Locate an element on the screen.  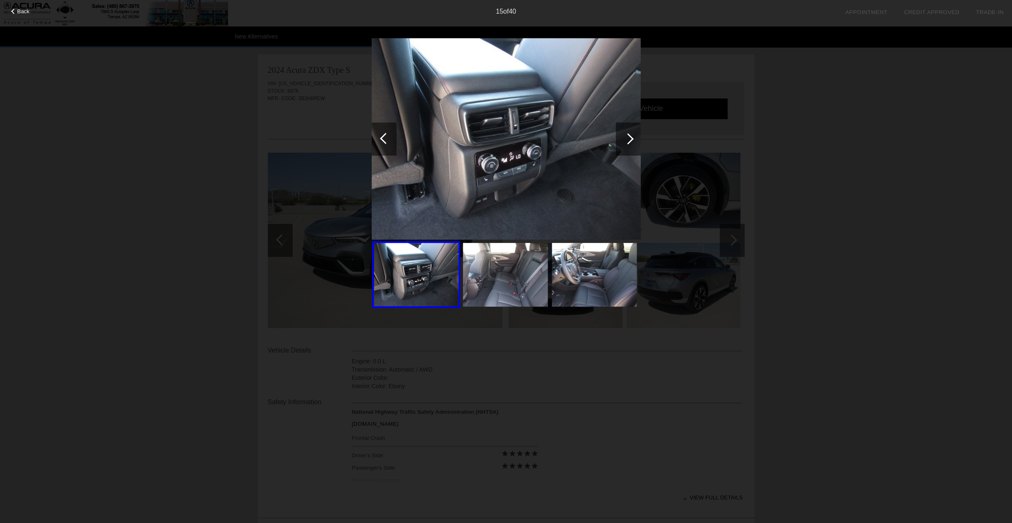
a: Appointment is located at coordinates (866, 12).